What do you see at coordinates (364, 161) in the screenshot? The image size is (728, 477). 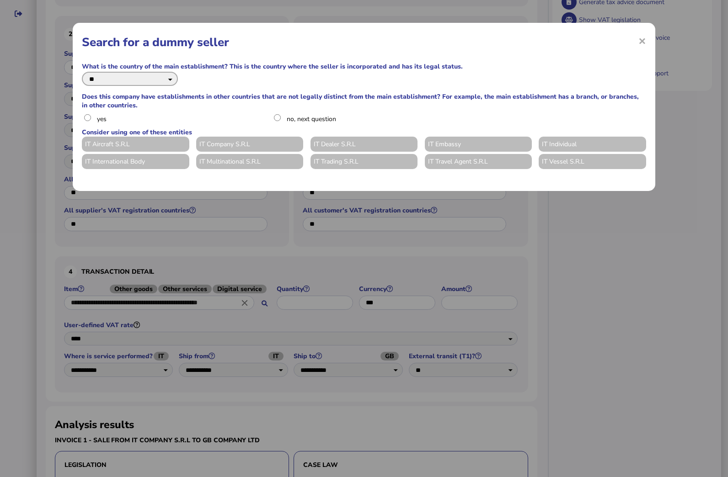 I see `li: IT Trading S.R.L` at bounding box center [364, 161].